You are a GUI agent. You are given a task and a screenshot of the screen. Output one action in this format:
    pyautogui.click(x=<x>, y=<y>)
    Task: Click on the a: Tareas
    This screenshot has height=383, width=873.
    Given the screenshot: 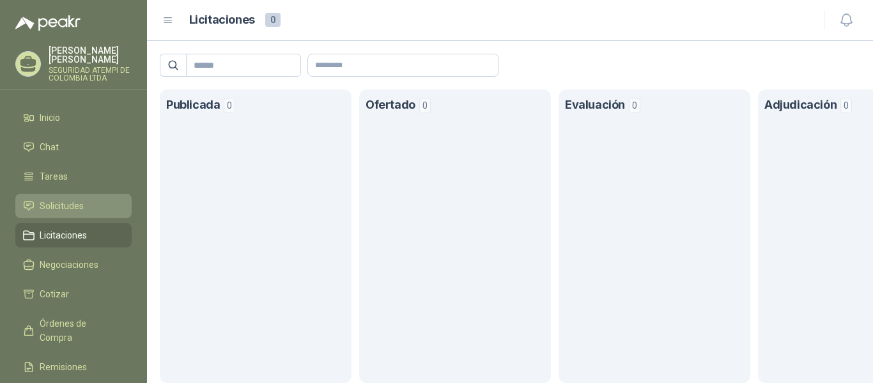 What is the action you would take?
    pyautogui.click(x=73, y=176)
    